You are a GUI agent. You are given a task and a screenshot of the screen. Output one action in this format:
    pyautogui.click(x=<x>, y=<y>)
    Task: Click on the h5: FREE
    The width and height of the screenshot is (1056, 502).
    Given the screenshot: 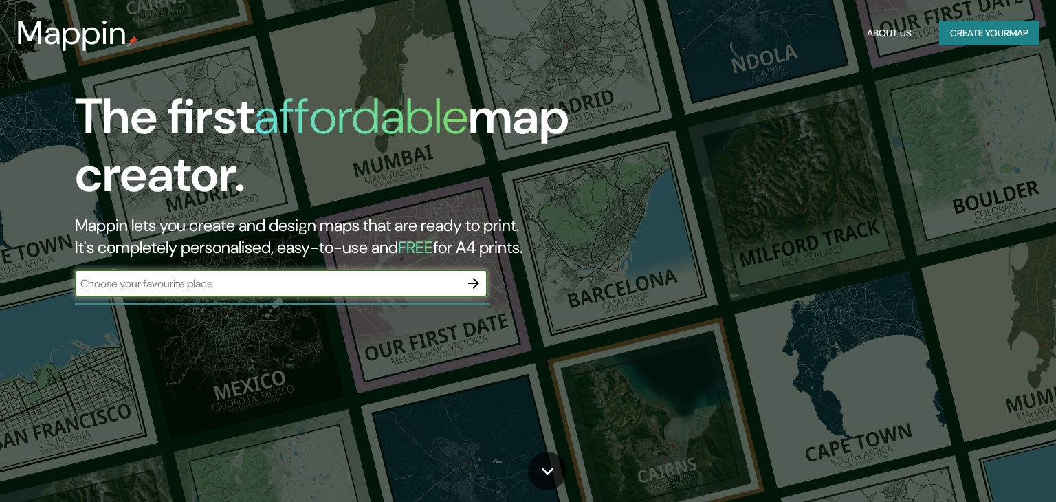 What is the action you would take?
    pyautogui.click(x=415, y=247)
    